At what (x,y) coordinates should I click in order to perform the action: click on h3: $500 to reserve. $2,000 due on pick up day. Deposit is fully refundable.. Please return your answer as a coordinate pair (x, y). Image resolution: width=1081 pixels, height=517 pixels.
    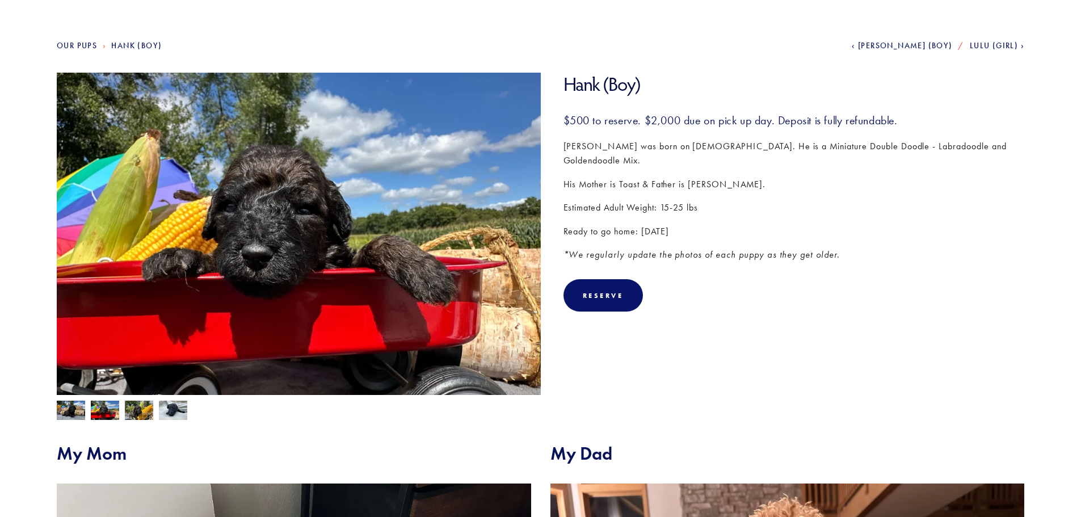
    Looking at the image, I should click on (794, 120).